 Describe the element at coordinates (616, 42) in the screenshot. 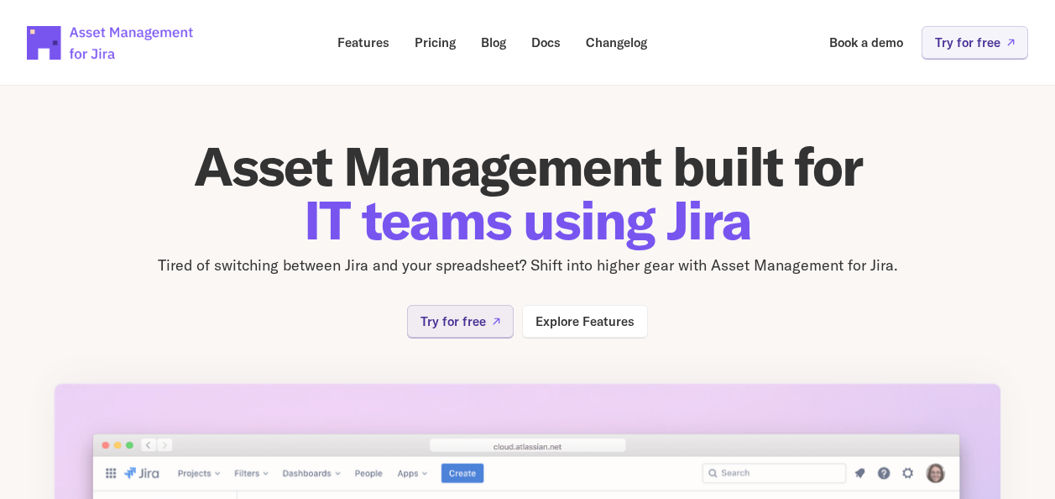

I see `p: Changelog` at that location.